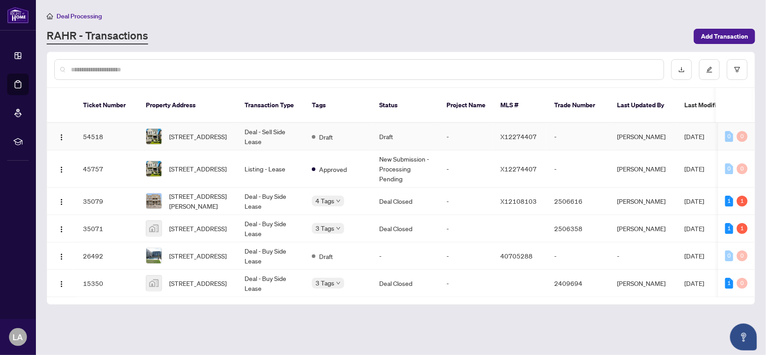 Image resolution: width=766 pixels, height=355 pixels. I want to click on td: 15350, so click(107, 283).